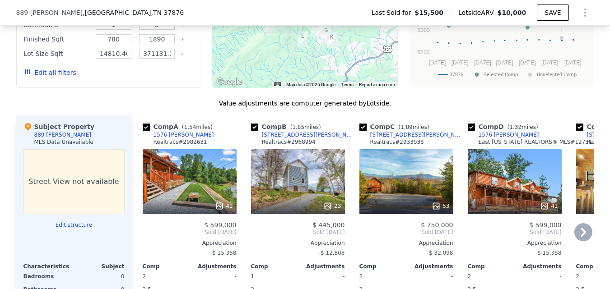 Image resolution: width=610 pixels, height=289 pixels. What do you see at coordinates (320, 30) in the screenshot?
I see `div: 1663 S Mountain View Rd` at bounding box center [320, 30].